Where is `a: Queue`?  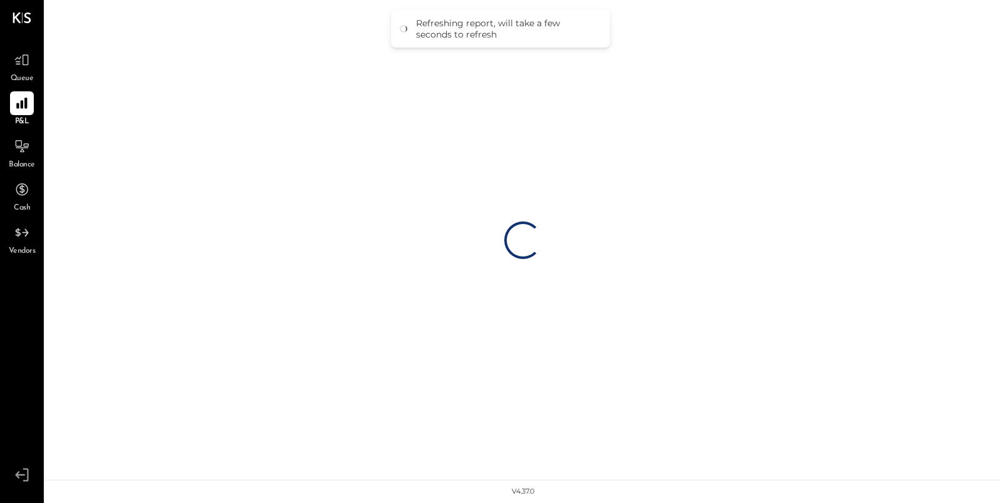 a: Queue is located at coordinates (22, 66).